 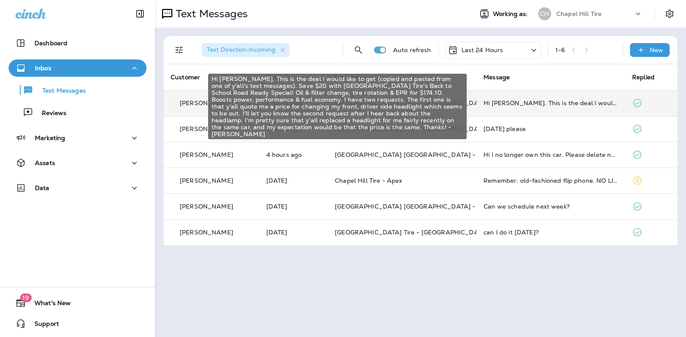 I want to click on button: Collapse Sidebar, so click(x=140, y=14).